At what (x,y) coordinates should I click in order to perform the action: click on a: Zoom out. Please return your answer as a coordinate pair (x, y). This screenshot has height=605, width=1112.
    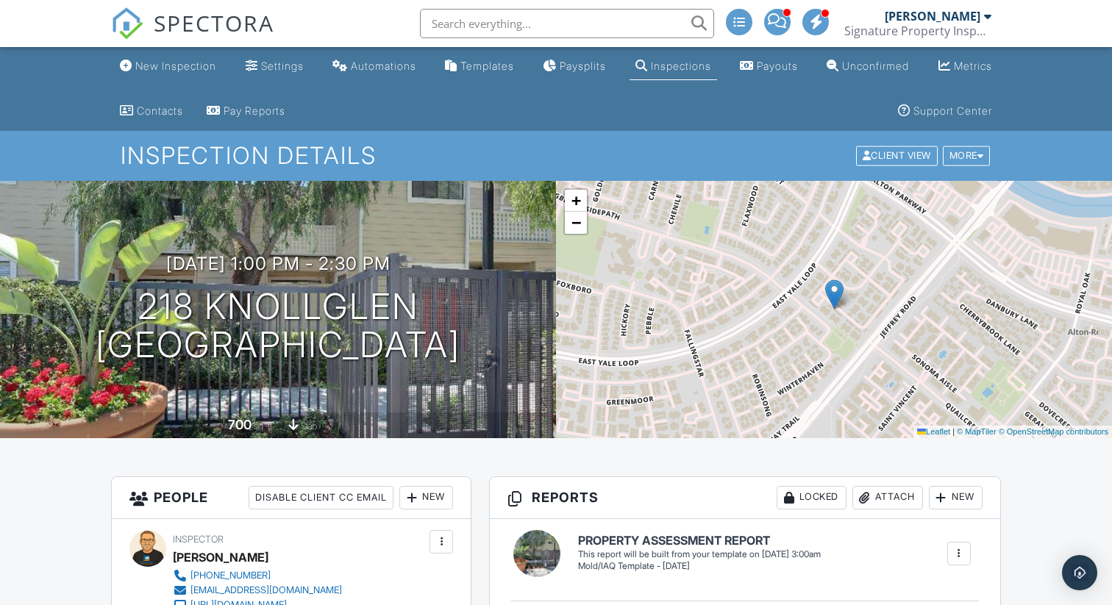
    Looking at the image, I should click on (576, 223).